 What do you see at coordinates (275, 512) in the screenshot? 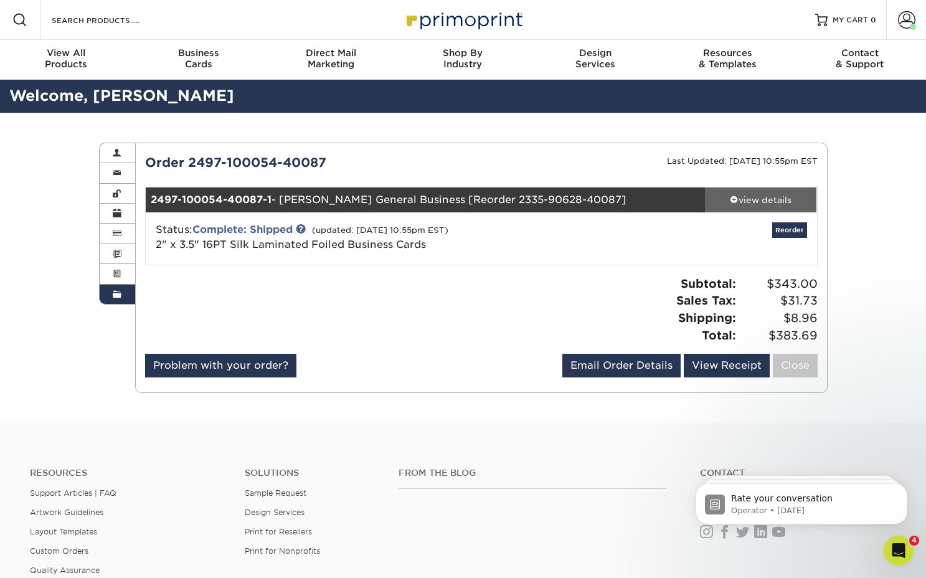
I see `a: Design Services` at bounding box center [275, 512].